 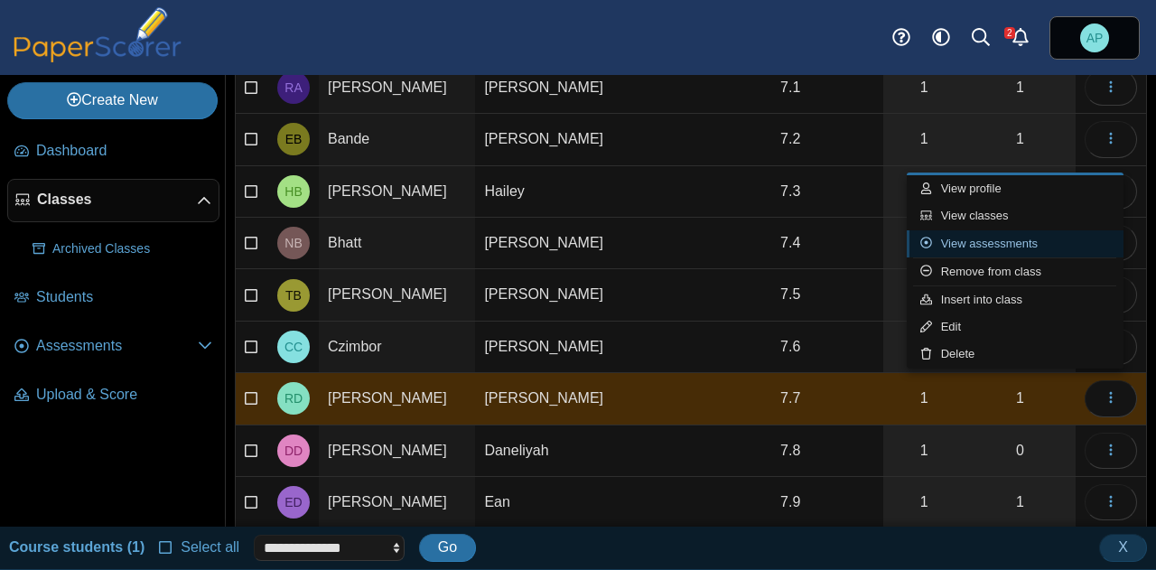 What do you see at coordinates (293, 88) in the screenshot?
I see `span: Reese Albano` at bounding box center [293, 88].